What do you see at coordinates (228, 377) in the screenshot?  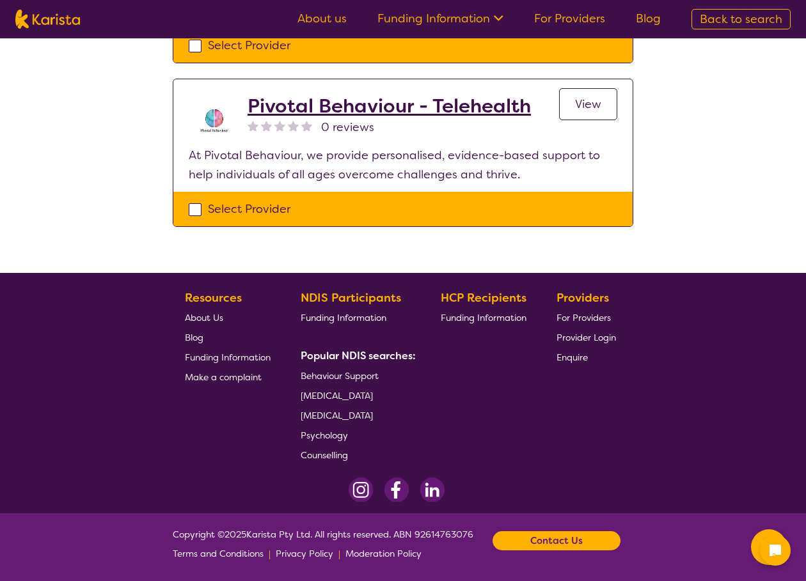 I see `a: Make a complaint` at bounding box center [228, 377].